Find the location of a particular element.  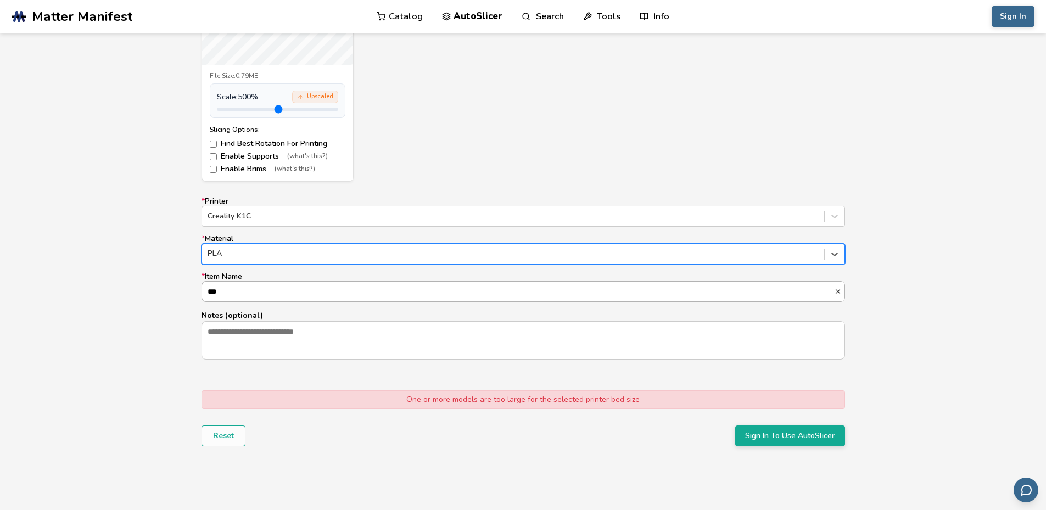

div: File Size: 0.79MB is located at coordinates (277, 76).